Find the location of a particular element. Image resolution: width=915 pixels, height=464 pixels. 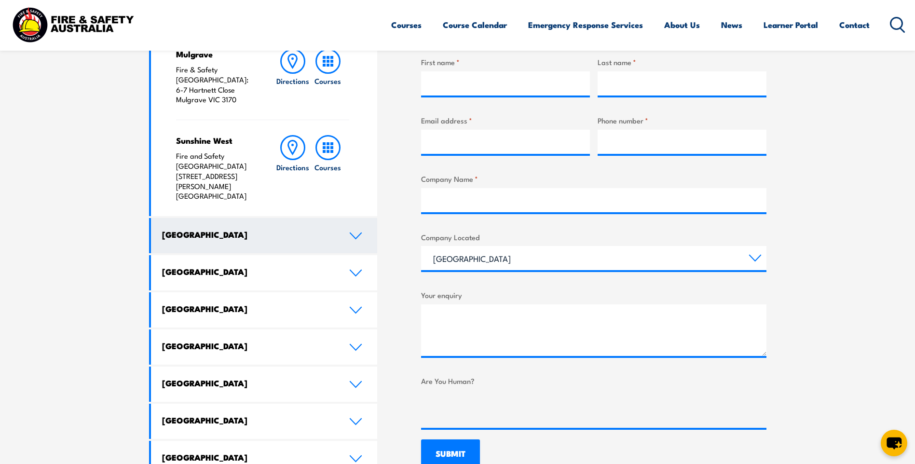

a: Contact is located at coordinates (855, 25).